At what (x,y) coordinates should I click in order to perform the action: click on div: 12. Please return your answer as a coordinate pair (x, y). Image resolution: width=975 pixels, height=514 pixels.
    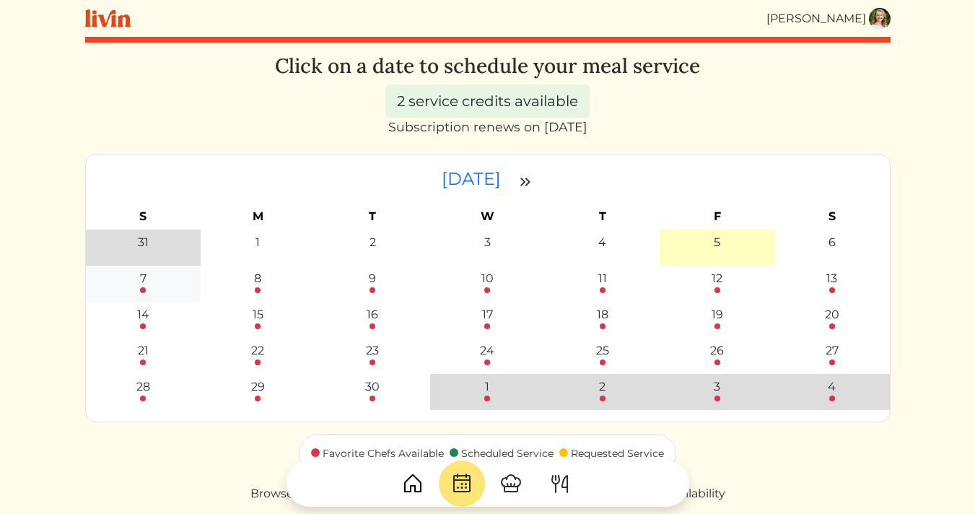
    Looking at the image, I should click on (717, 279).